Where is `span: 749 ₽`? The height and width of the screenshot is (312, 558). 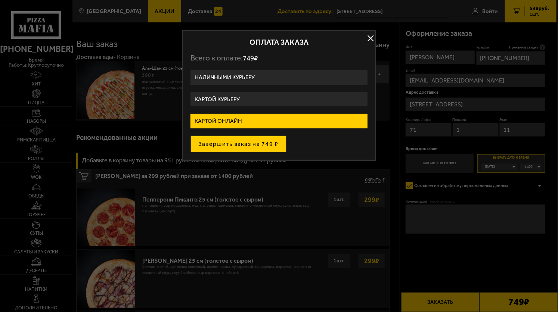
span: 749 ₽ is located at coordinates (250, 58).